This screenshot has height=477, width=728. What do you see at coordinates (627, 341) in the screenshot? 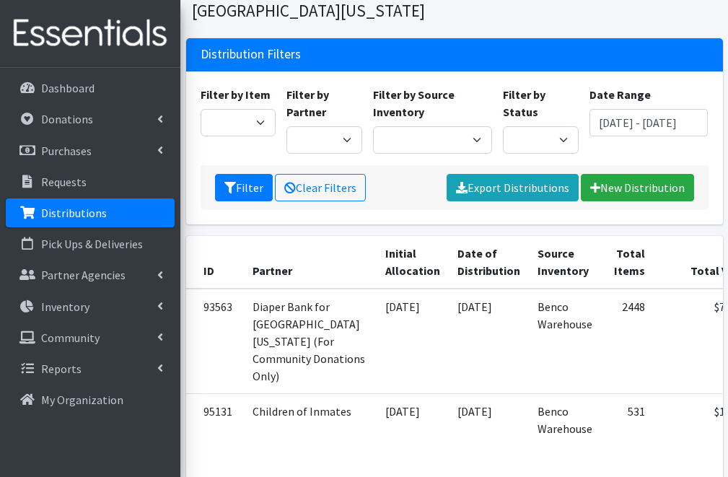
I see `td: 2448` at bounding box center [627, 341].